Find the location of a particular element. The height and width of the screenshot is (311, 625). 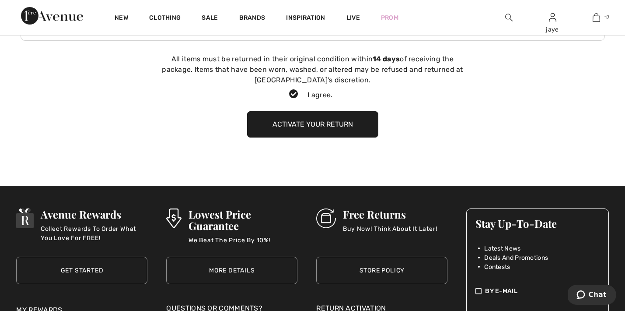

p: Buy Now! Think About It Later! is located at coordinates (390, 233).